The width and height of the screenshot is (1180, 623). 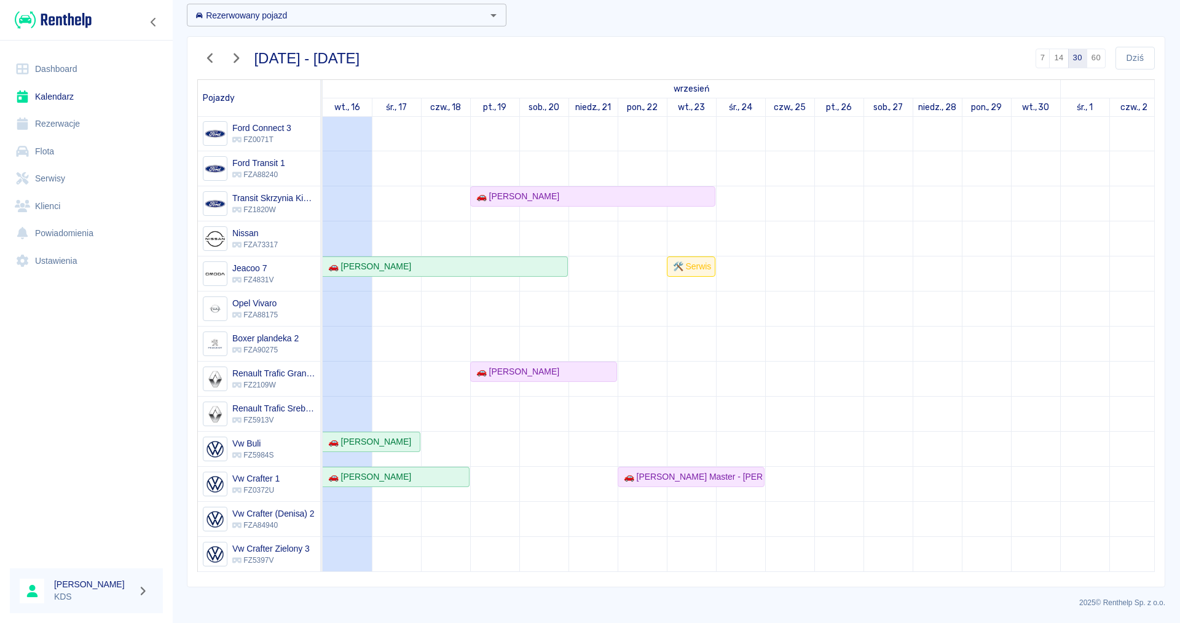 I want to click on h6: Vw Crafter Zielony 3, so click(x=271, y=548).